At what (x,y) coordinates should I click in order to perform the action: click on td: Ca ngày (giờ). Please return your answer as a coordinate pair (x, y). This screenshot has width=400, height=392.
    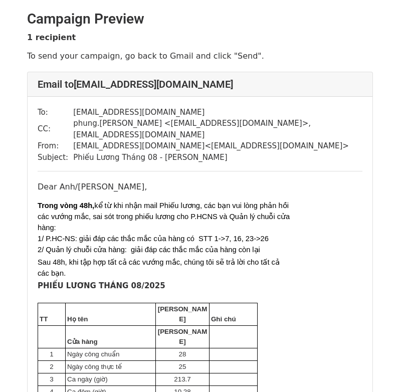
    Looking at the image, I should click on (111, 379).